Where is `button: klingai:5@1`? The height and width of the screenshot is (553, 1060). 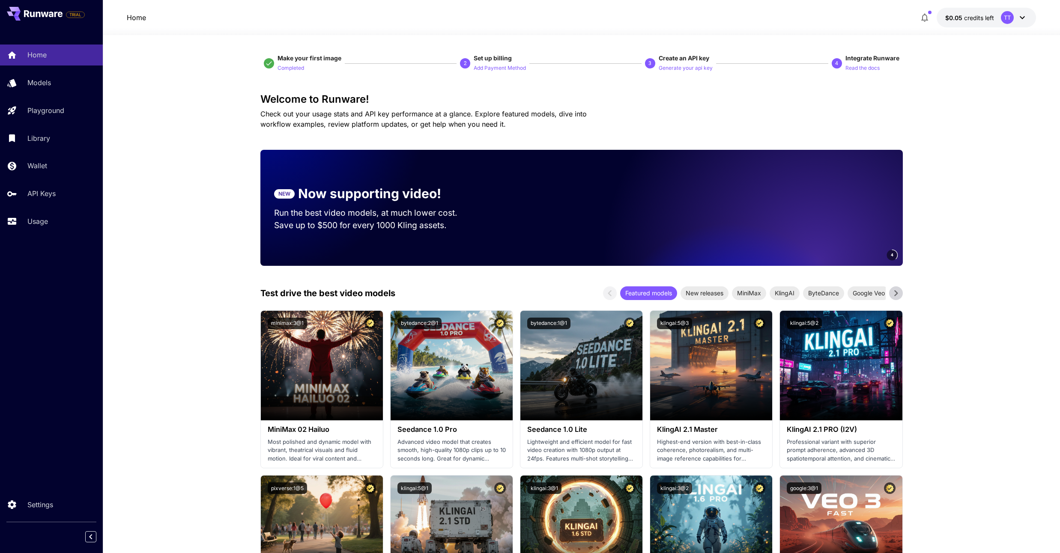 button: klingai:5@1 is located at coordinates (415, 488).